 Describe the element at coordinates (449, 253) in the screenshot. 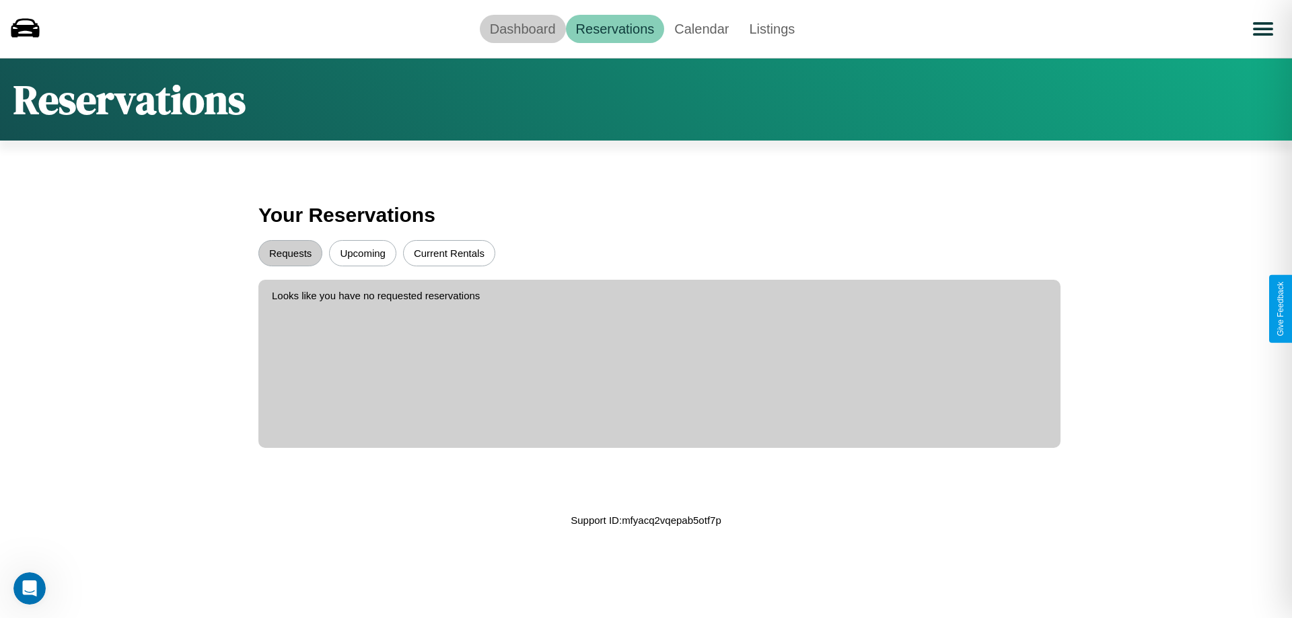

I see `button: Current Rentals` at that location.